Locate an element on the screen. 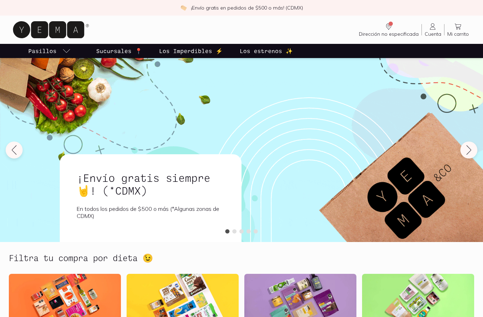 This screenshot has height=317, width=483. a: Los estrenos ✨ is located at coordinates (266, 51).